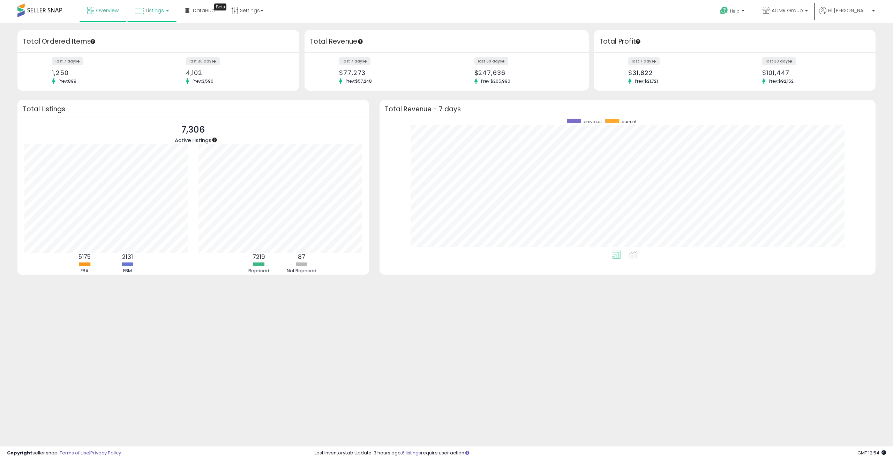 This screenshot has width=893, height=460. Describe the element at coordinates (301, 257) in the screenshot. I see `b: 87` at that location.